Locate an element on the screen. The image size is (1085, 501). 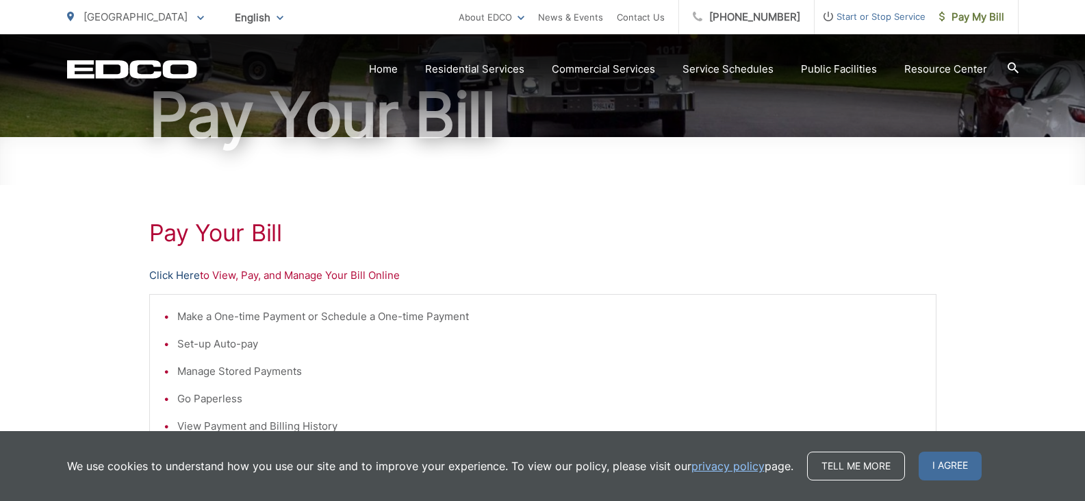
a: Public Facilities is located at coordinates (839, 69).